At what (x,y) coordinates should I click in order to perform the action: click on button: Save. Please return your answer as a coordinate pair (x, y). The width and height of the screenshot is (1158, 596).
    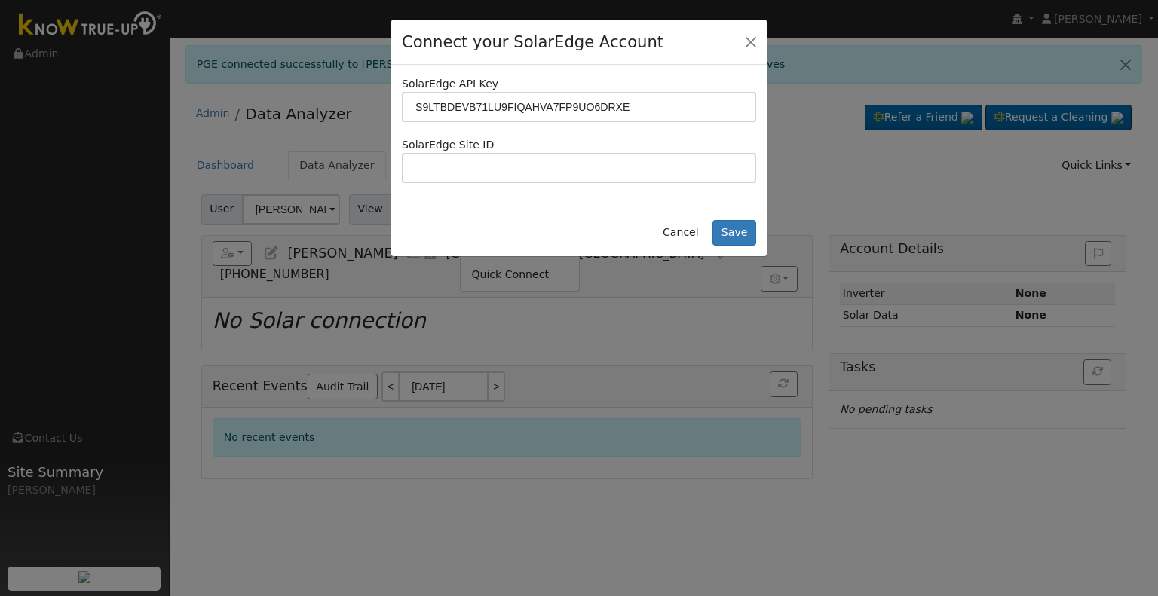
    Looking at the image, I should click on (734, 233).